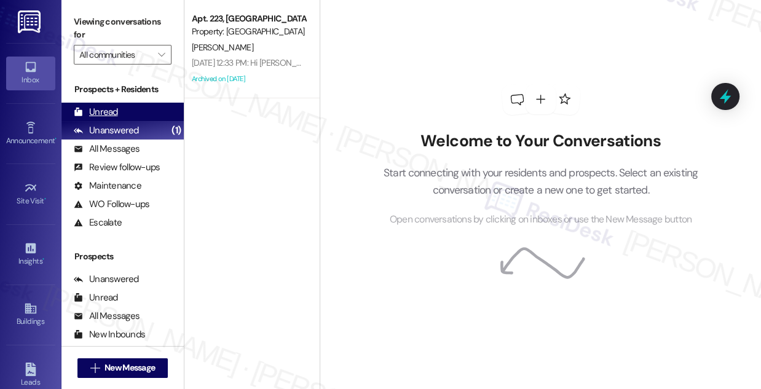 The height and width of the screenshot is (389, 761). I want to click on div: Escalate, so click(98, 222).